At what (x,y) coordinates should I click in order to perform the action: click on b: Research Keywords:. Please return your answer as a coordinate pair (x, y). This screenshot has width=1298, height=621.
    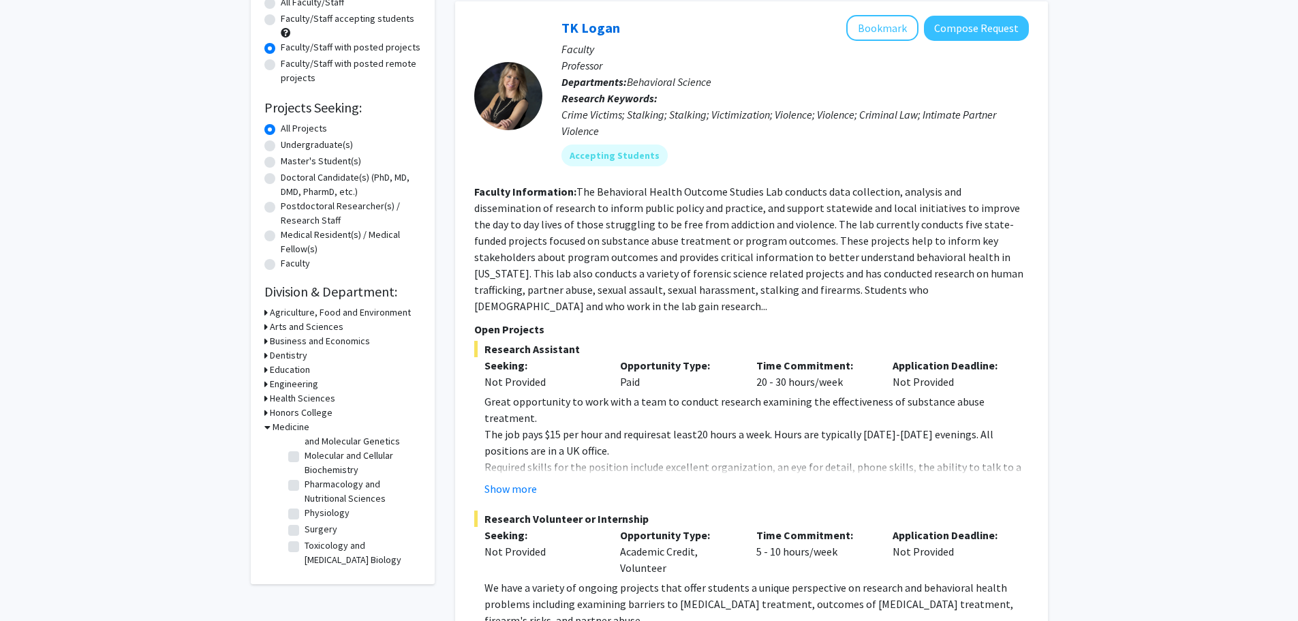
    Looking at the image, I should click on (609, 98).